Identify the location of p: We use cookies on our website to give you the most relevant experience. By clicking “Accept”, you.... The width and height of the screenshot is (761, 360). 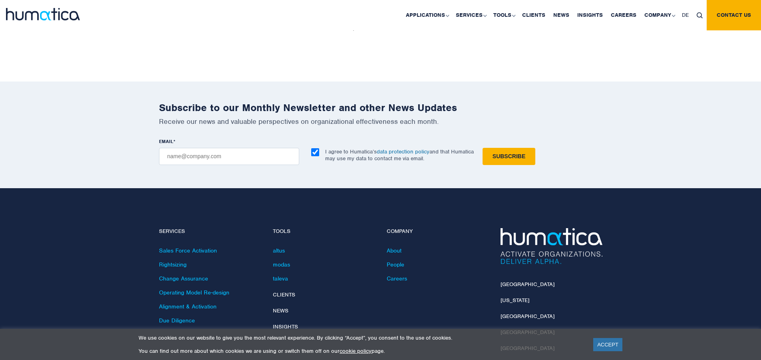
(361, 338).